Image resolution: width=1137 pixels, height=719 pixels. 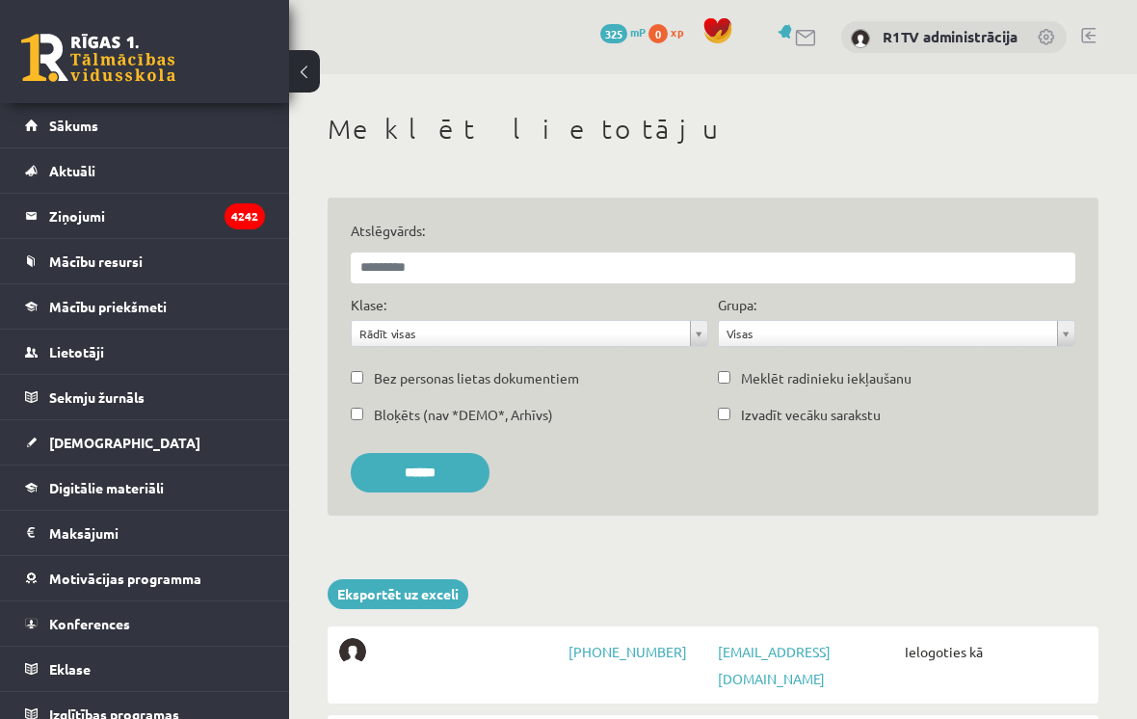 I want to click on span: Sākums, so click(x=73, y=125).